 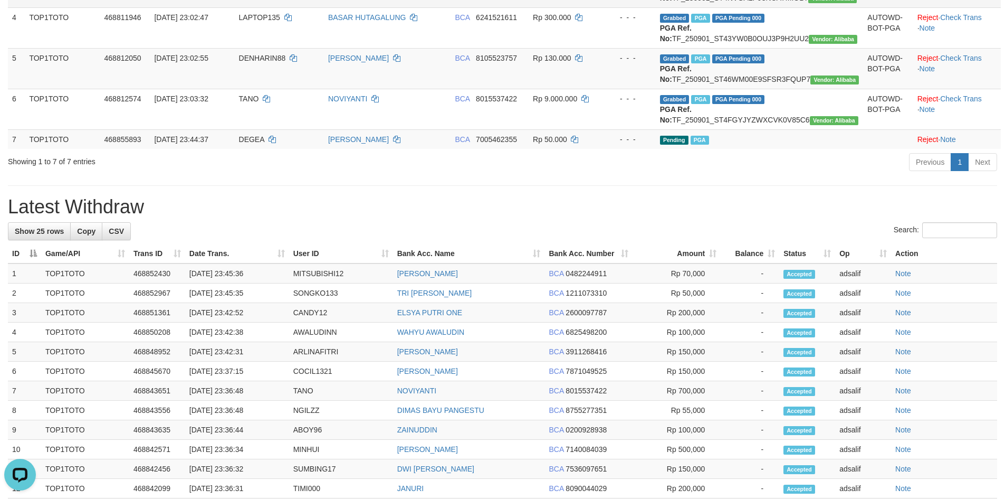 What do you see at coordinates (341, 273) in the screenshot?
I see `td: MITSUBISHI12` at bounding box center [341, 273].